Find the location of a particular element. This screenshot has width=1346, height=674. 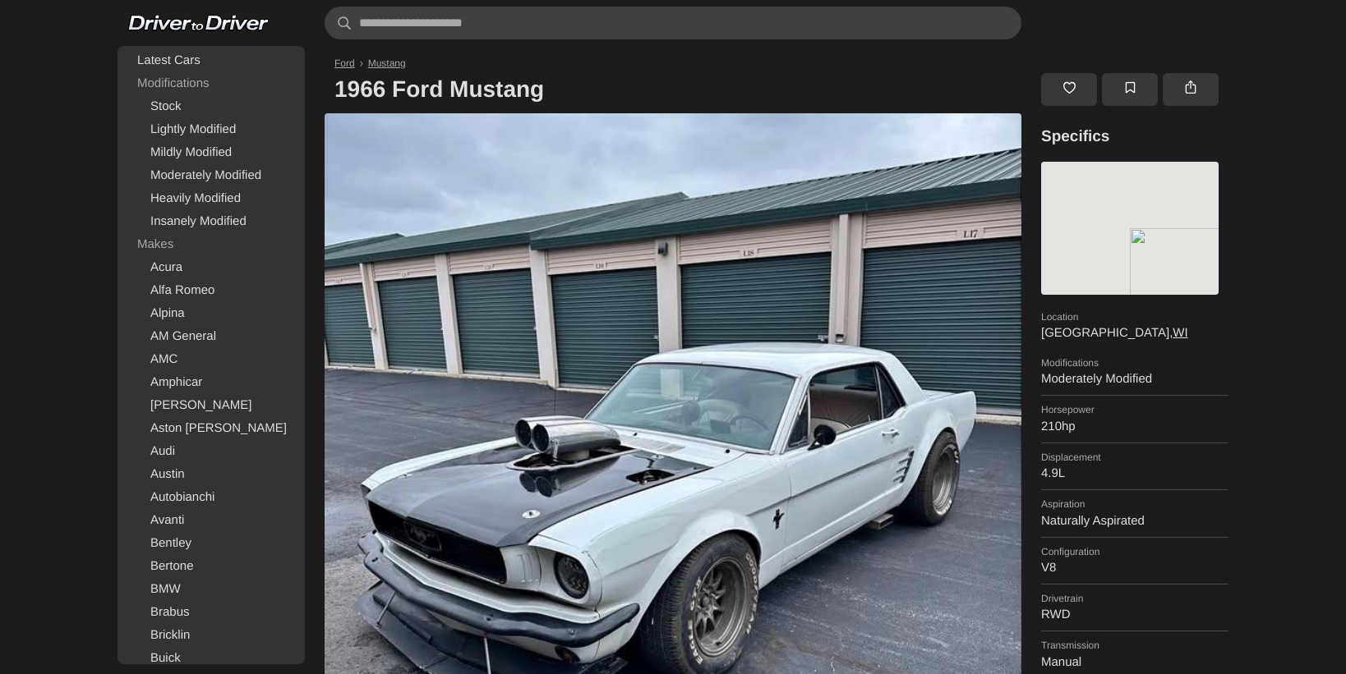

dd: 210hp is located at coordinates (1134, 427).